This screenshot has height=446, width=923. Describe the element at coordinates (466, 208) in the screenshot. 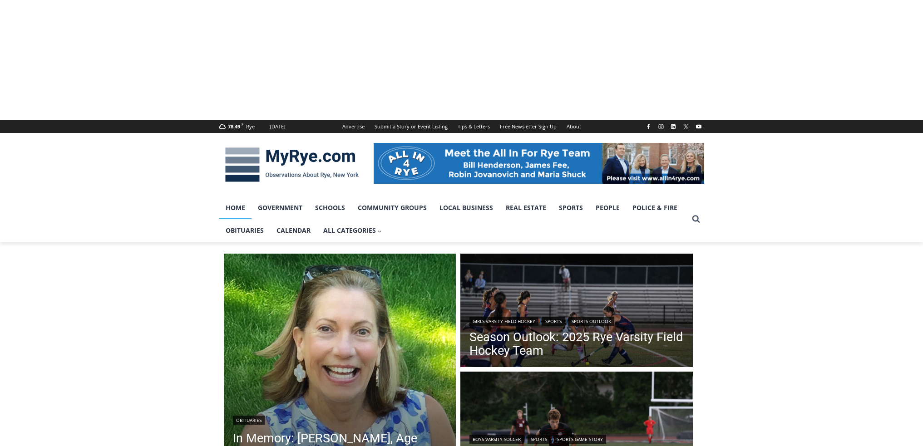

I see `a: Local Business` at that location.